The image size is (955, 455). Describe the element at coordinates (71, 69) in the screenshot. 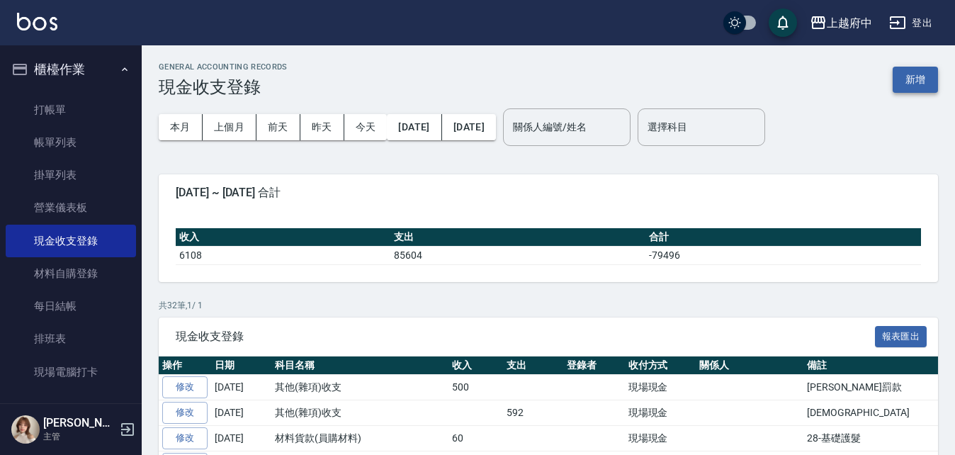

I see `button: 櫃檯作業` at that location.